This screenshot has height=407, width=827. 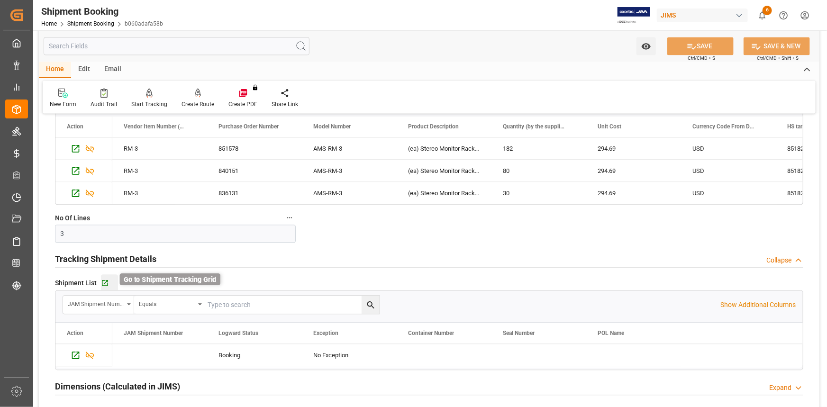 I want to click on button: No Of Lines, so click(x=290, y=218).